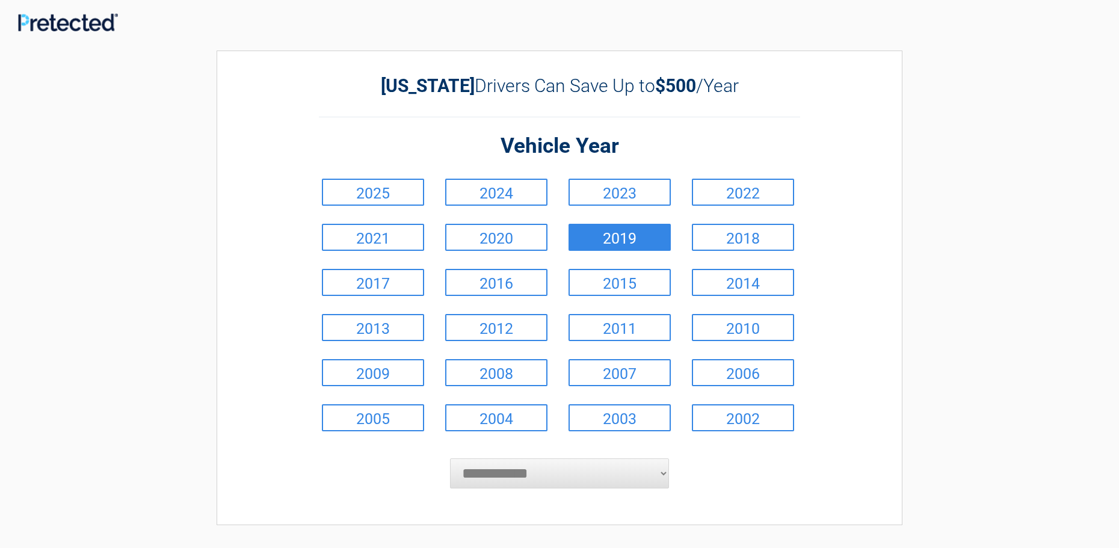 The height and width of the screenshot is (548, 1119). What do you see at coordinates (373, 327) in the screenshot?
I see `a: 2013` at bounding box center [373, 327].